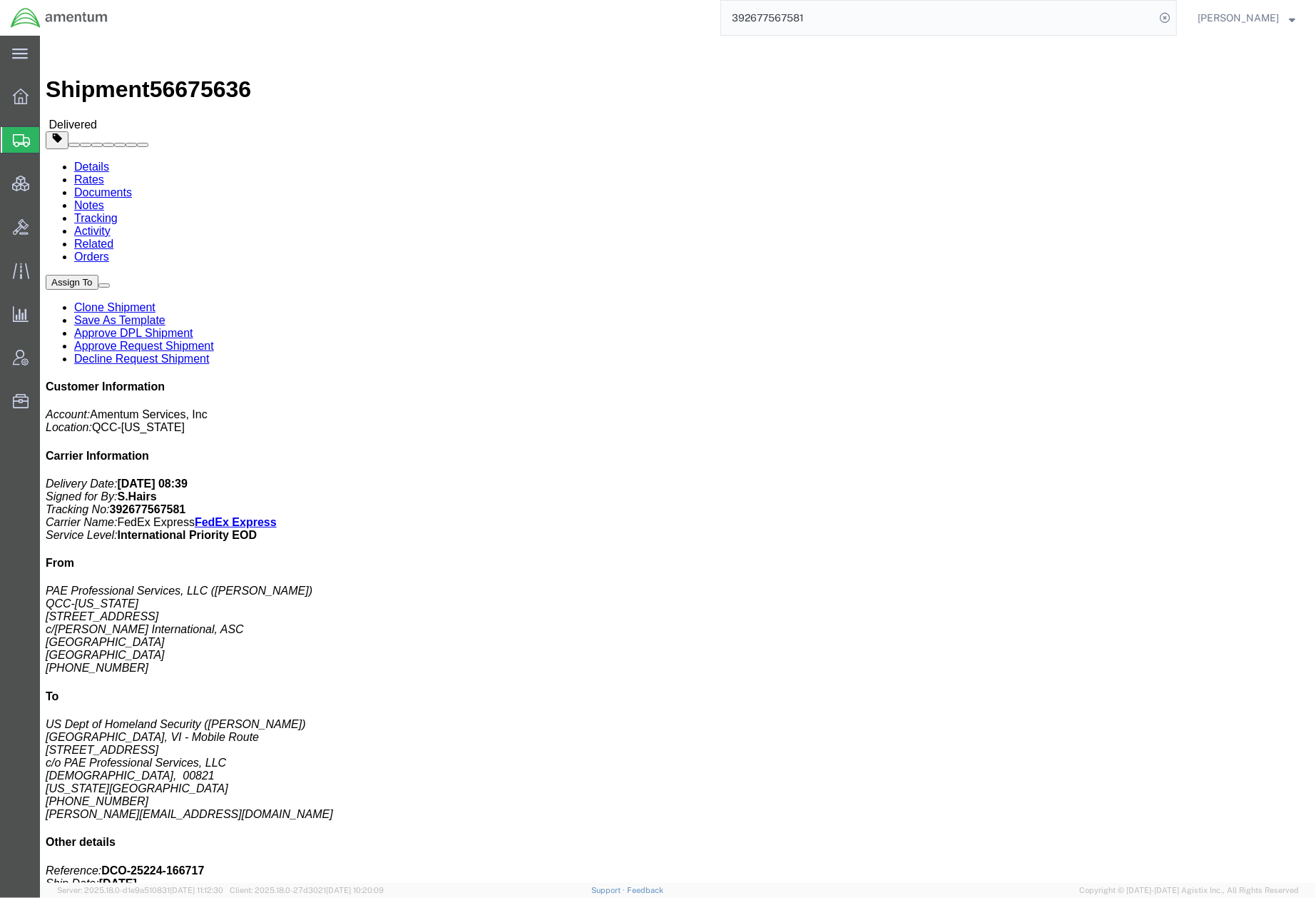 The width and height of the screenshot is (1316, 898). I want to click on span: Jason Champagne, so click(1238, 18).